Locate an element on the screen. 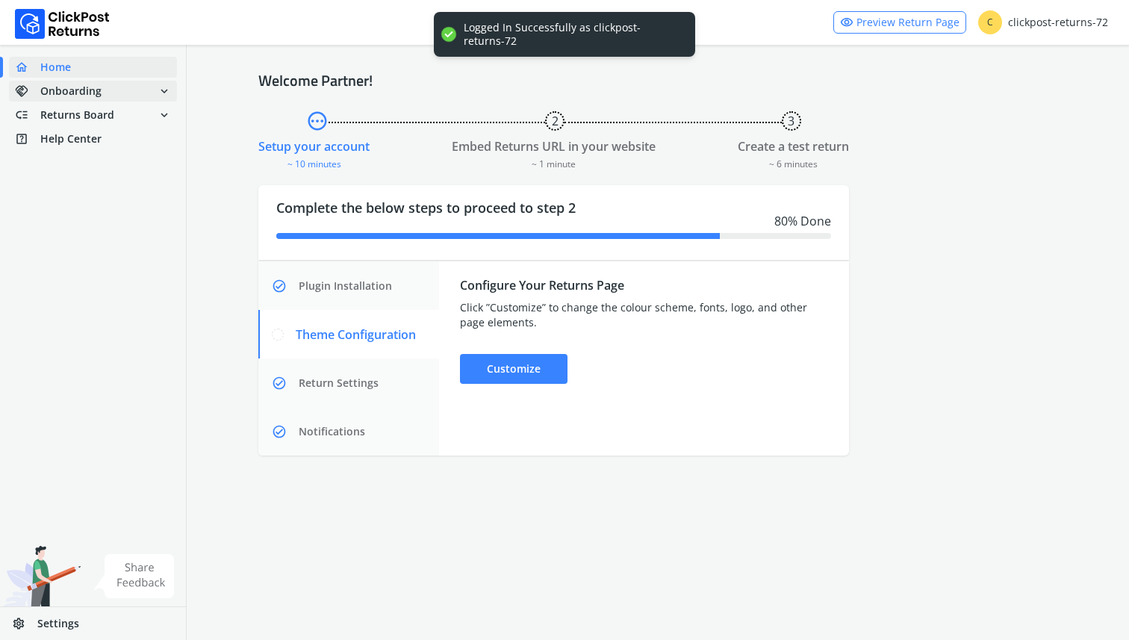  a: visibilityPreview Return Page is located at coordinates (900, 22).